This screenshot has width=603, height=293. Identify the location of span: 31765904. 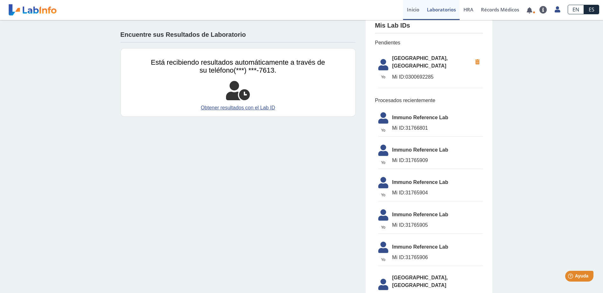
(437, 193).